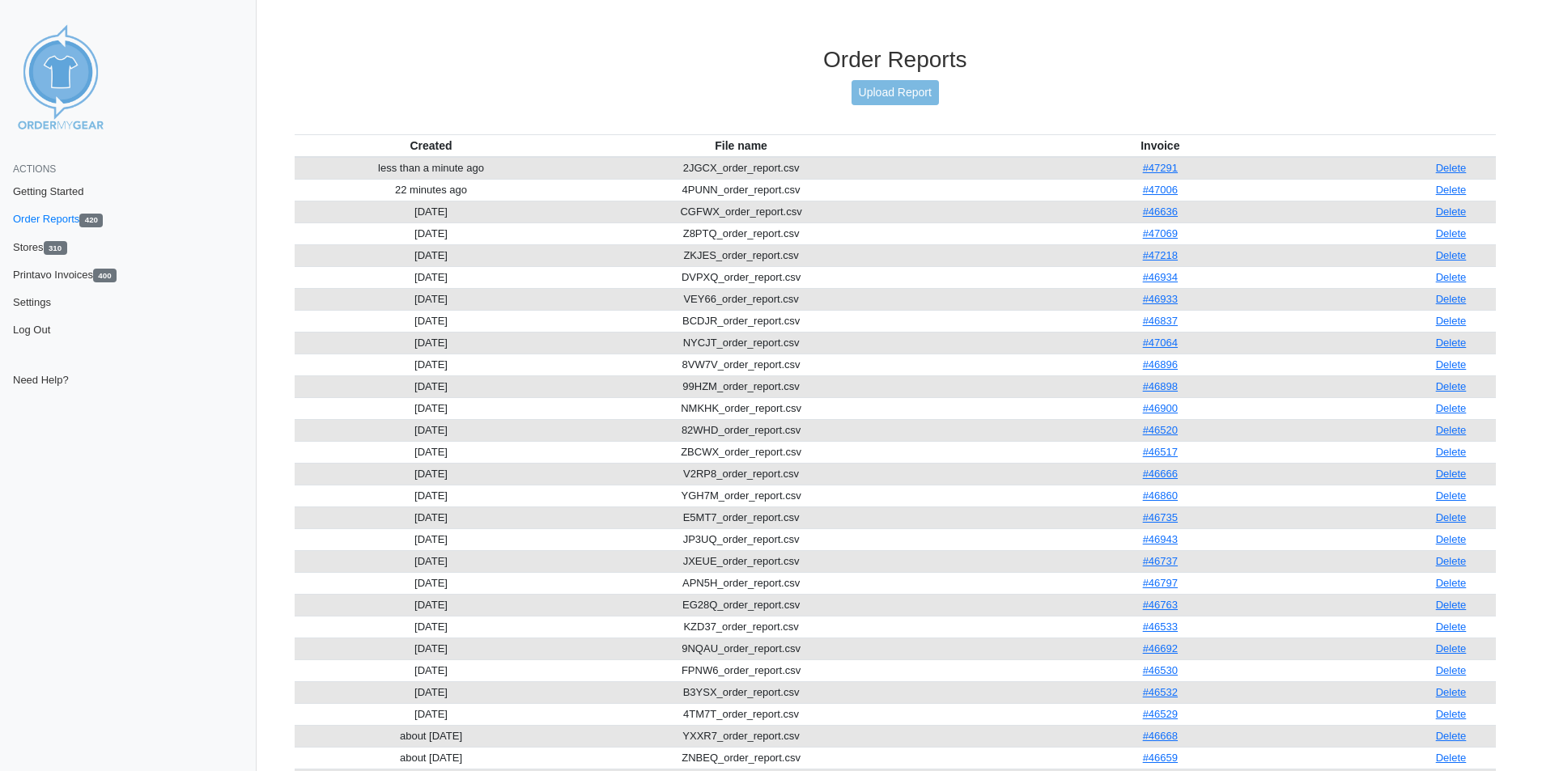 This screenshot has height=771, width=1542. What do you see at coordinates (741, 648) in the screenshot?
I see `td: 9NQAU_order_report.csv` at bounding box center [741, 648].